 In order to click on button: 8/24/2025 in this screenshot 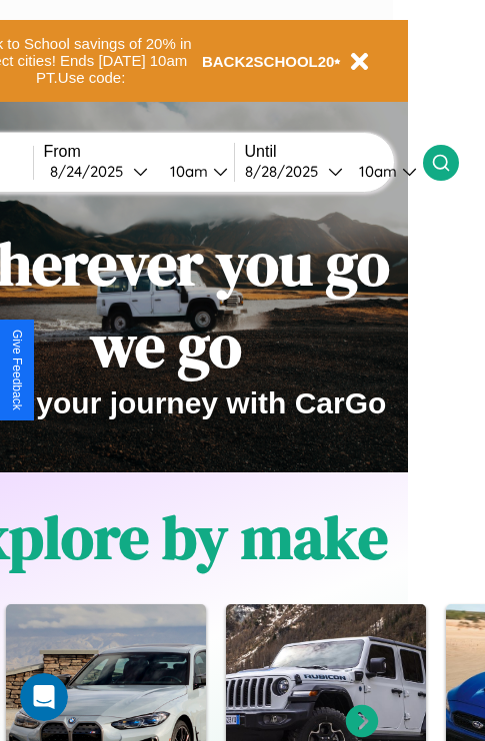, I will do `click(99, 171)`.